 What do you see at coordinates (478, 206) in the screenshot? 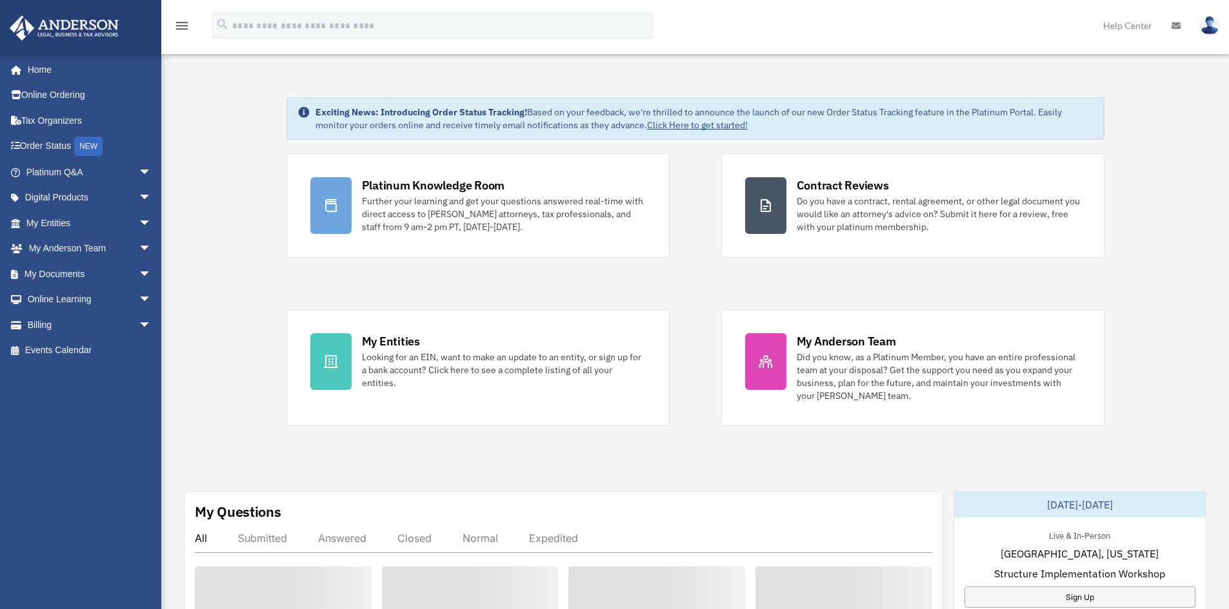
I see `a: Platinum Knowledge Room Further your learning and get your questions answered real-time with dire...` at bounding box center [478, 206].